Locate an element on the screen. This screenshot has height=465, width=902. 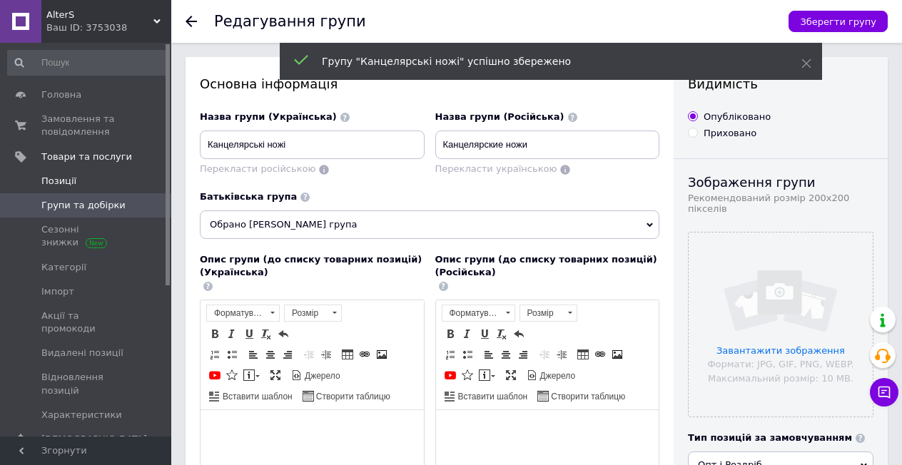
div: Повернутися назад is located at coordinates (191, 21).